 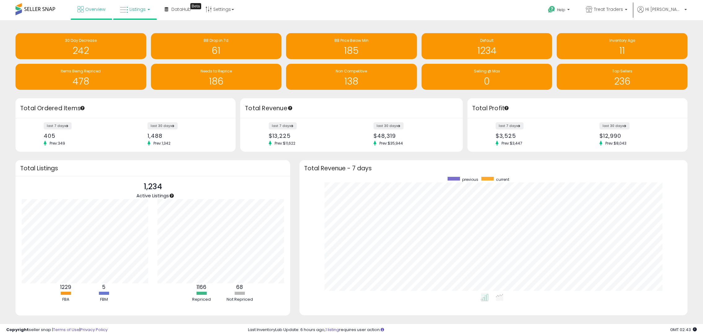 What do you see at coordinates (95, 9) in the screenshot?
I see `span: Overview` at bounding box center [95, 9].